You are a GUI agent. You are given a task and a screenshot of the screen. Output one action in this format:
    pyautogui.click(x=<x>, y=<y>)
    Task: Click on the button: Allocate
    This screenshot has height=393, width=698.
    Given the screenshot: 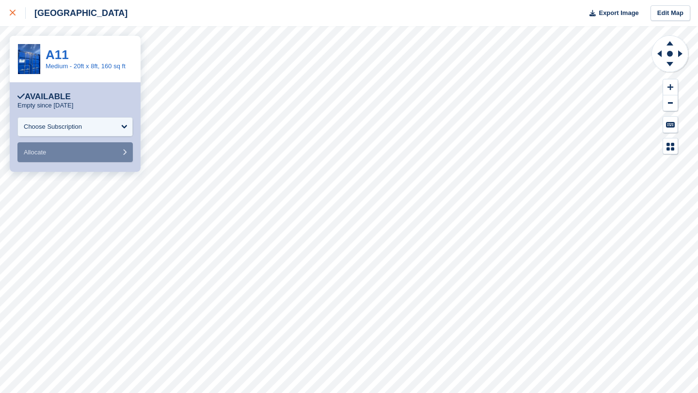 What is the action you would take?
    pyautogui.click(x=75, y=152)
    